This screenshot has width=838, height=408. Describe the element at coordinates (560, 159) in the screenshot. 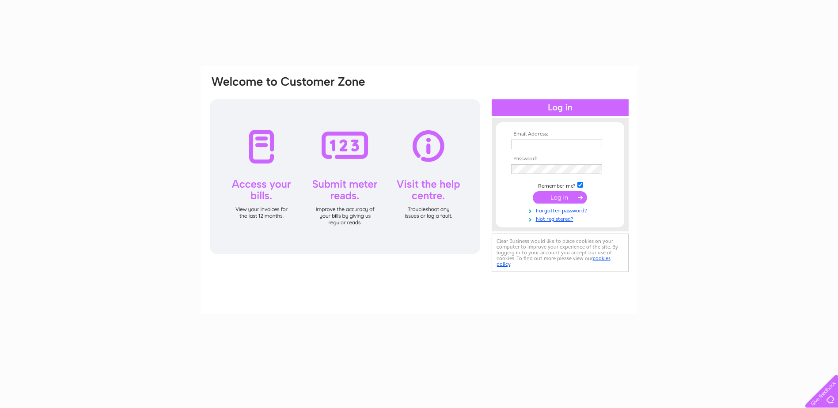

I see `th: Password:` at that location.